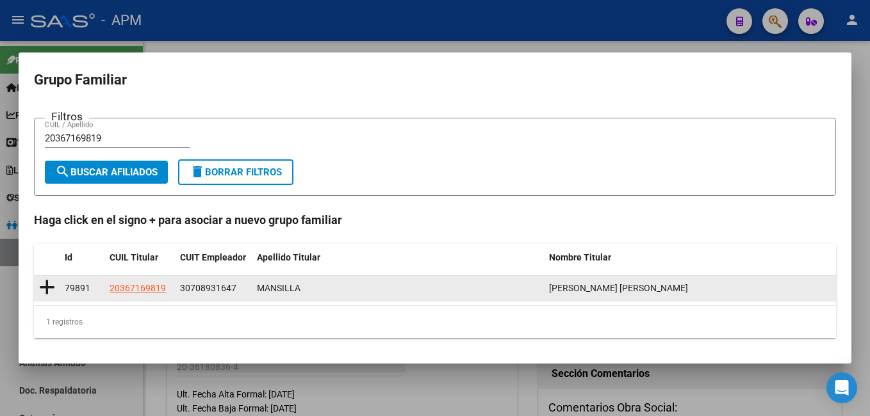 The height and width of the screenshot is (416, 870). Describe the element at coordinates (134, 258) in the screenshot. I see `span: CUIL Titular` at that location.